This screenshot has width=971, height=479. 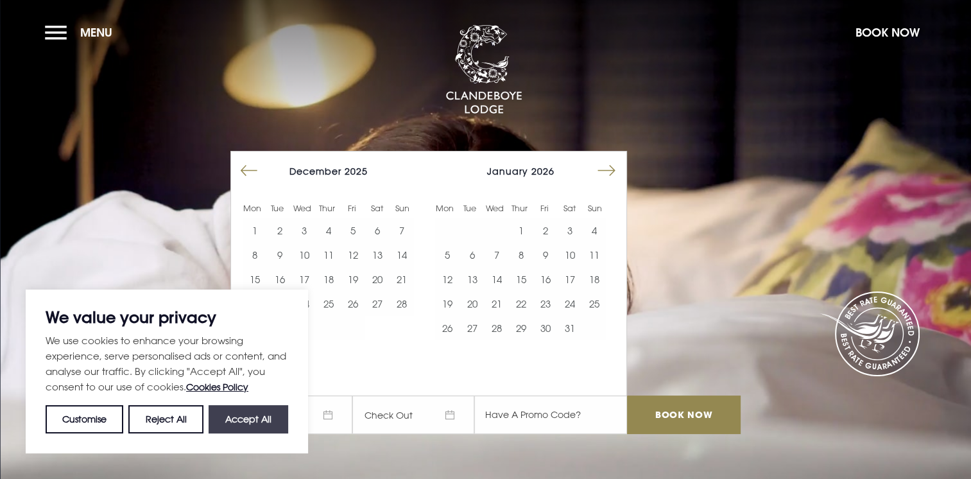 I want to click on td: Choose Friday, January 2, 2026 as your start date., so click(x=546, y=230).